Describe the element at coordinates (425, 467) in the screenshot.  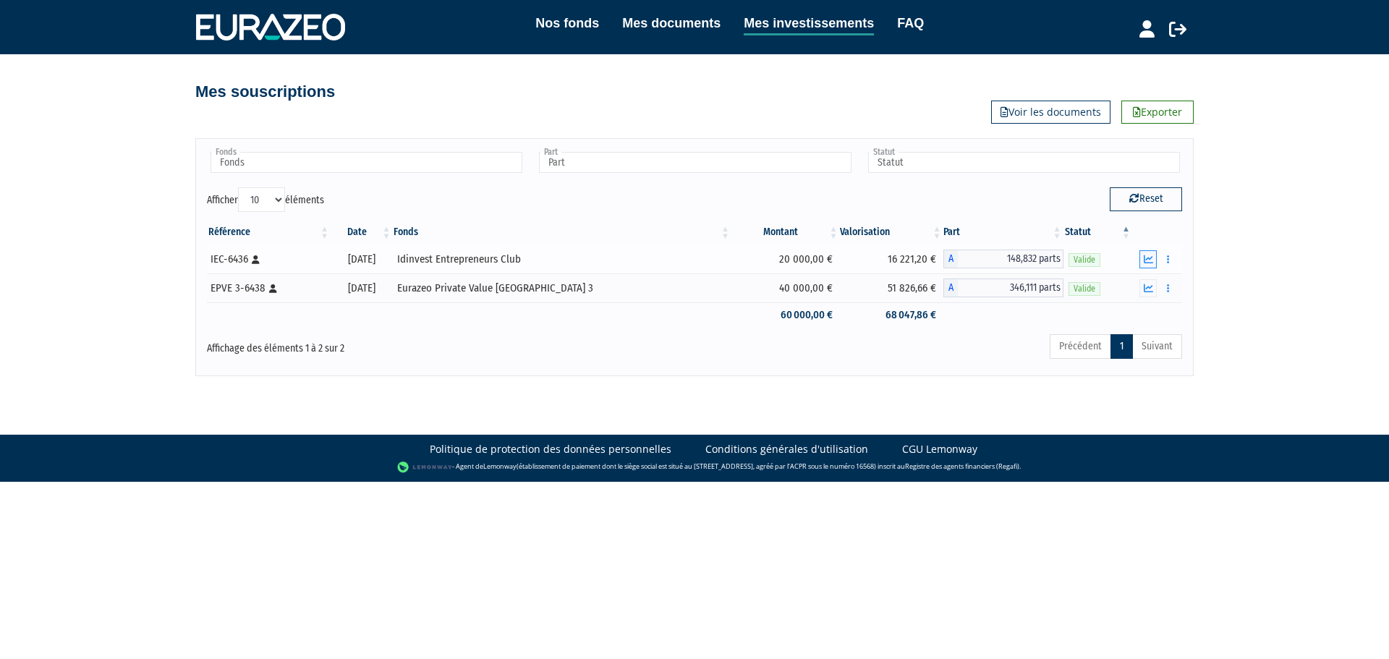
I see `img: logo-lemonway.png` at that location.